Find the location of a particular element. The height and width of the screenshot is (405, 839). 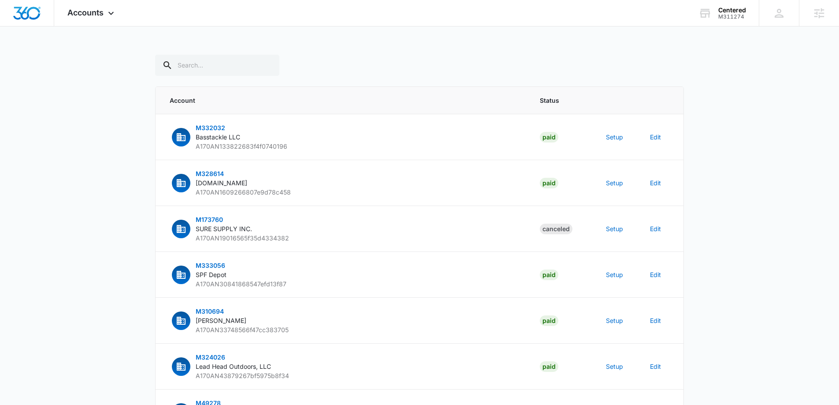

button: M173760SURE SUPPLY INC.A170AN19016565f35d4334382 is located at coordinates (229, 228).